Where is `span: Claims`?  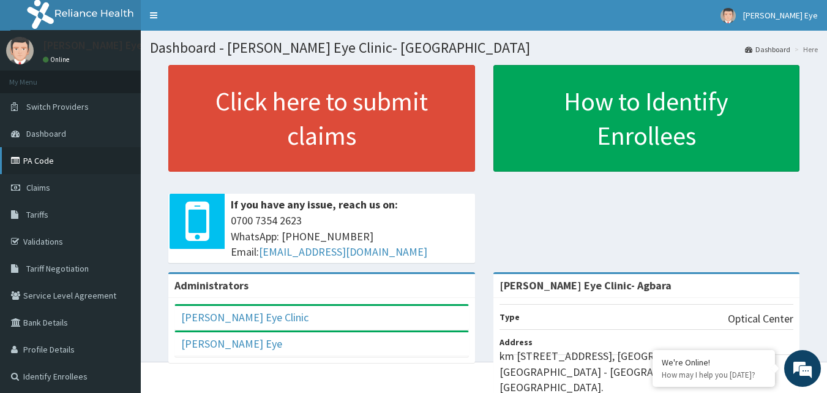 span: Claims is located at coordinates (38, 187).